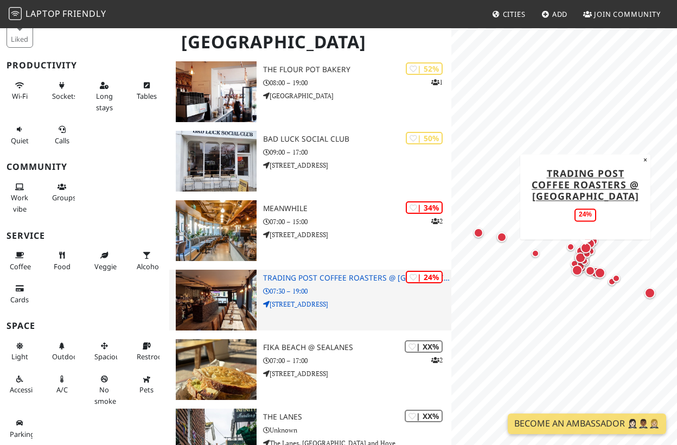 This screenshot has height=445, width=677. What do you see at coordinates (424, 138) in the screenshot?
I see `div: | 50%` at bounding box center [424, 138].